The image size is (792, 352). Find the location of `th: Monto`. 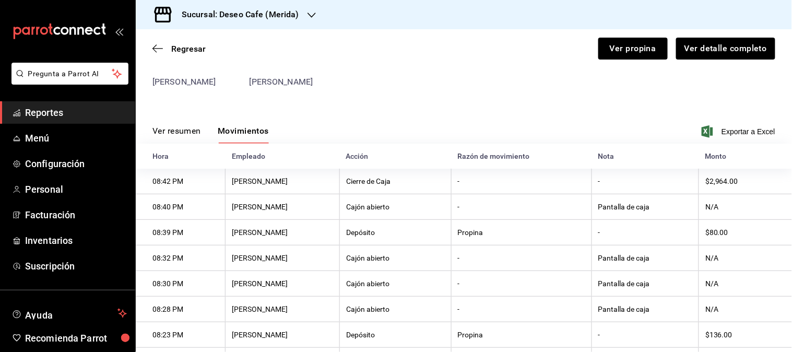

th: Monto is located at coordinates (745, 156).